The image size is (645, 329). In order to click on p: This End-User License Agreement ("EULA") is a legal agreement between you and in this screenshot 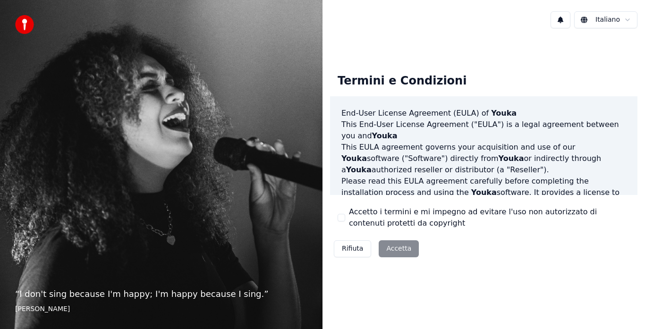, I will do `click(483, 130)`.